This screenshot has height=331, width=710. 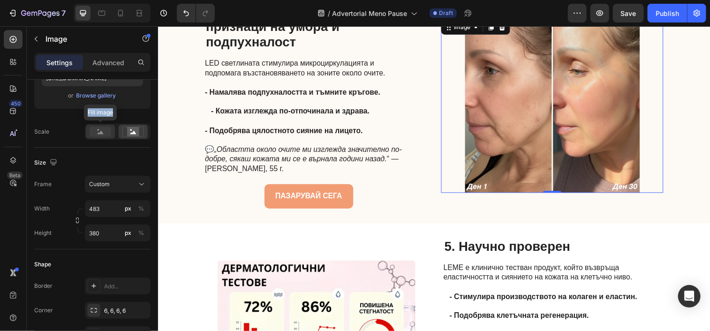 What do you see at coordinates (44, 310) in the screenshot?
I see `div: Corner` at bounding box center [44, 310].